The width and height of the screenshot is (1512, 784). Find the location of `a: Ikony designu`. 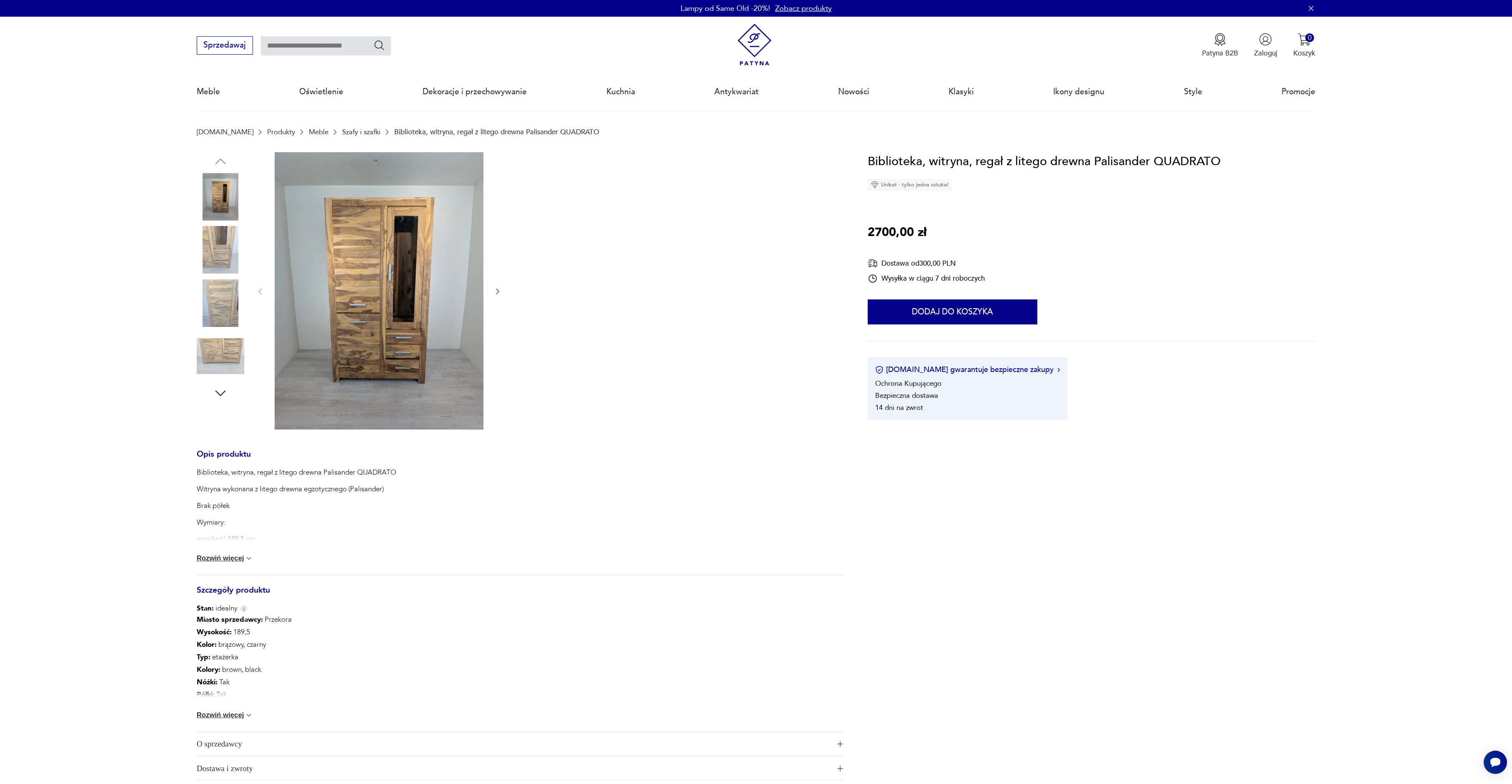

a: Ikony designu is located at coordinates (1079, 92).